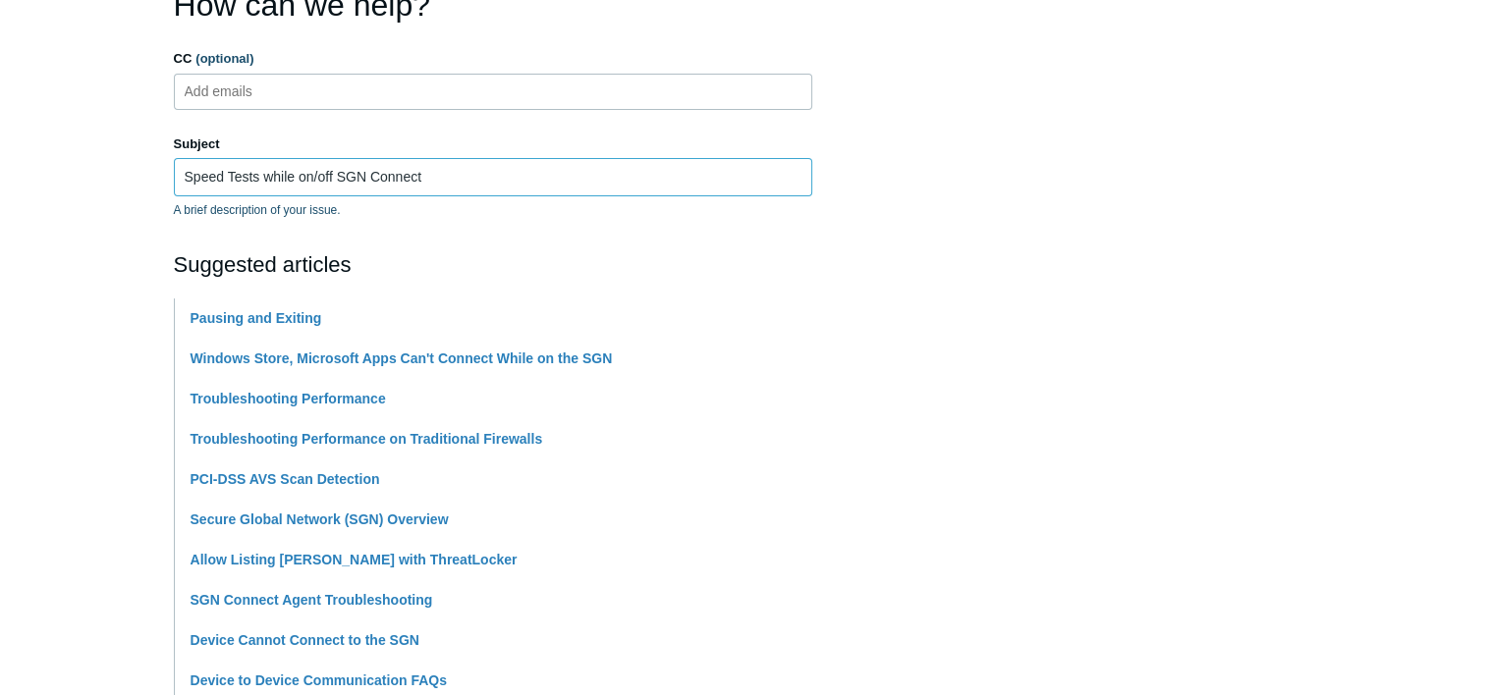  What do you see at coordinates (256, 318) in the screenshot?
I see `a: Pausing and Exiting` at bounding box center [256, 318].